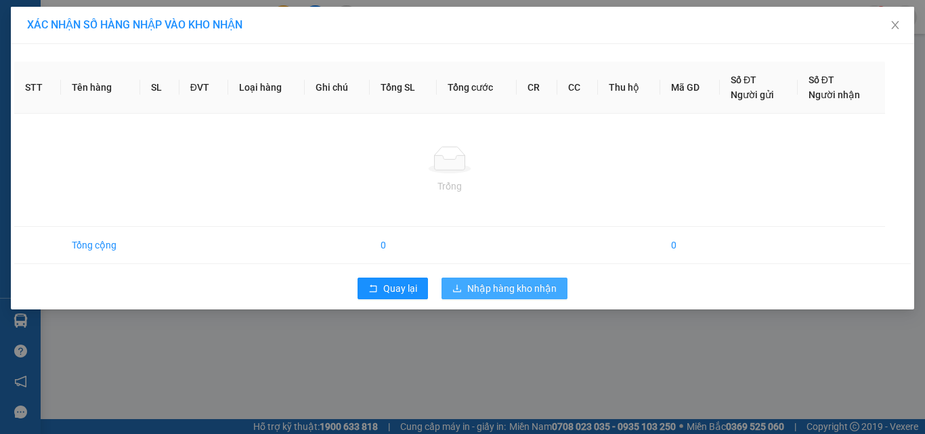  Describe the element at coordinates (895, 26) in the screenshot. I see `button: Close` at that location.